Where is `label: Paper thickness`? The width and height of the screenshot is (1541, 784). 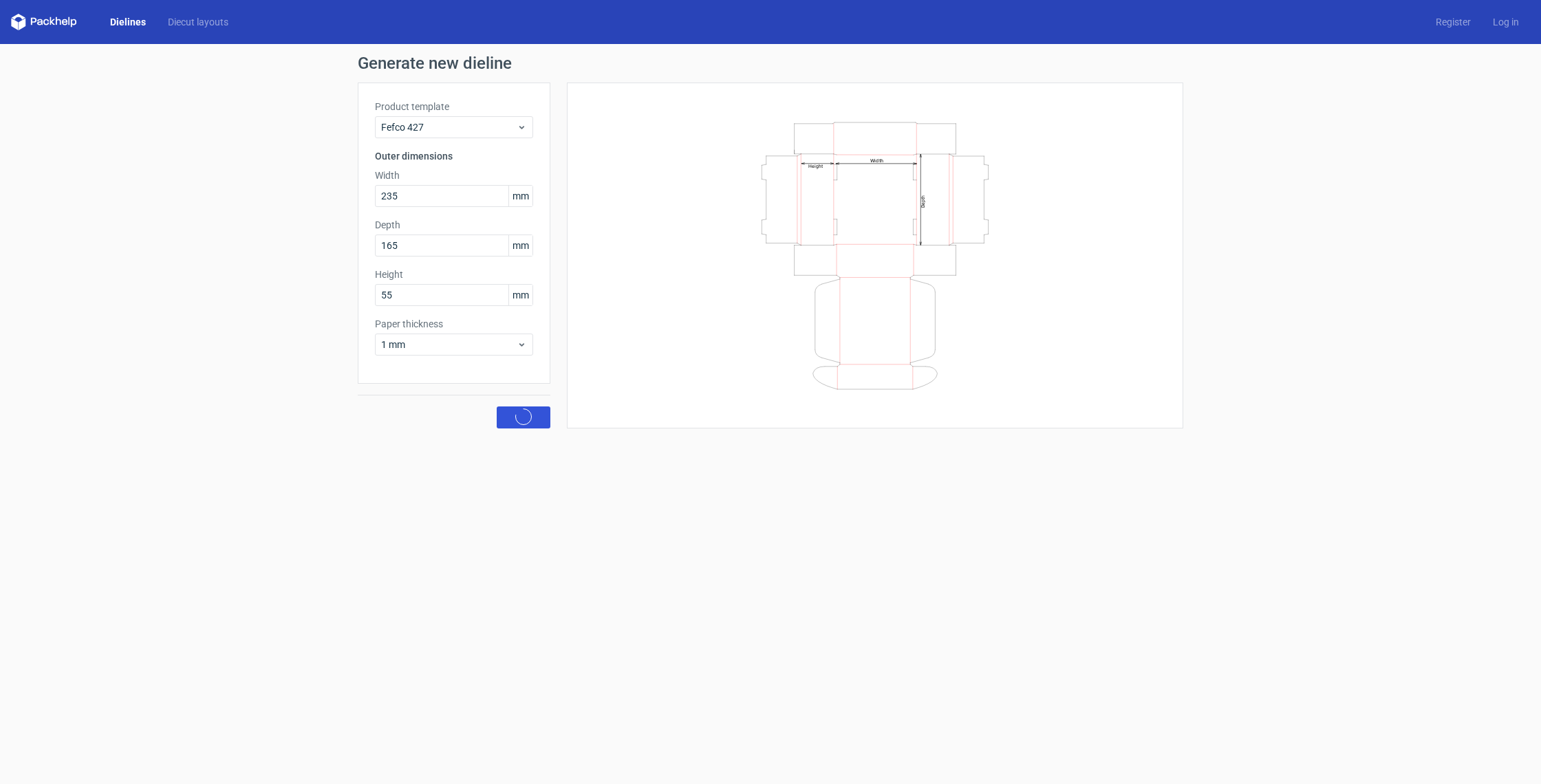 label: Paper thickness is located at coordinates (454, 324).